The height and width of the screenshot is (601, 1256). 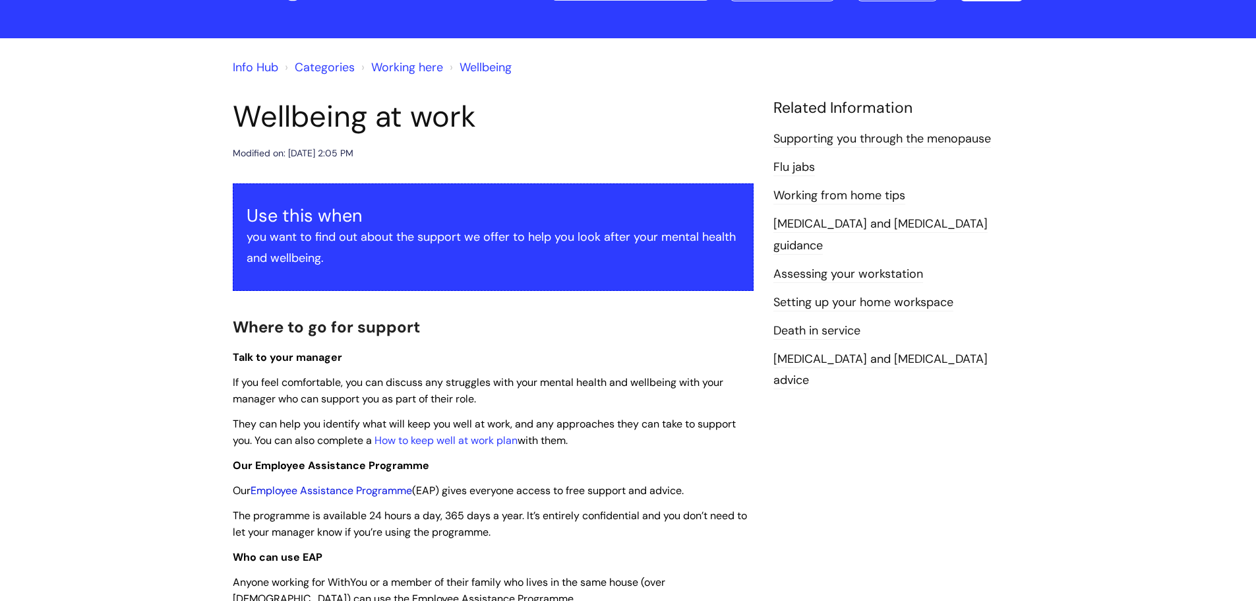 I want to click on li: Working here, so click(x=400, y=67).